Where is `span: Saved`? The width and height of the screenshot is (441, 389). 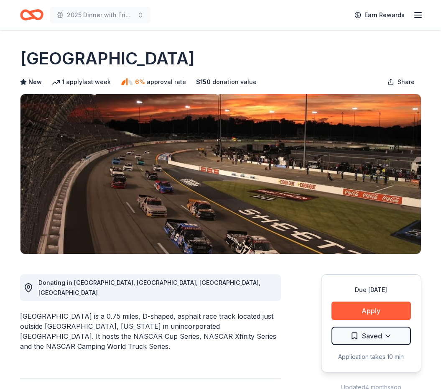 span: Saved is located at coordinates (372, 336).